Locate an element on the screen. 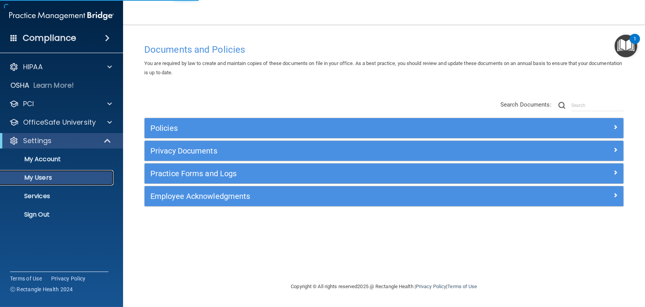 This screenshot has height=307, width=645. h5: Policies is located at coordinates (324, 128).